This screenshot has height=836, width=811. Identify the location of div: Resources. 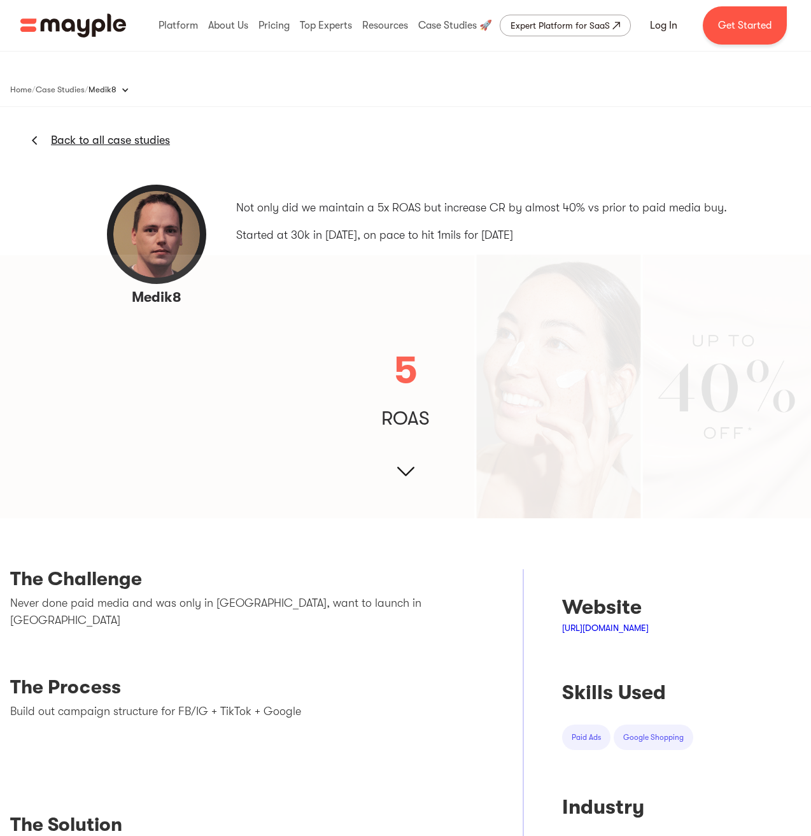
(385, 25).